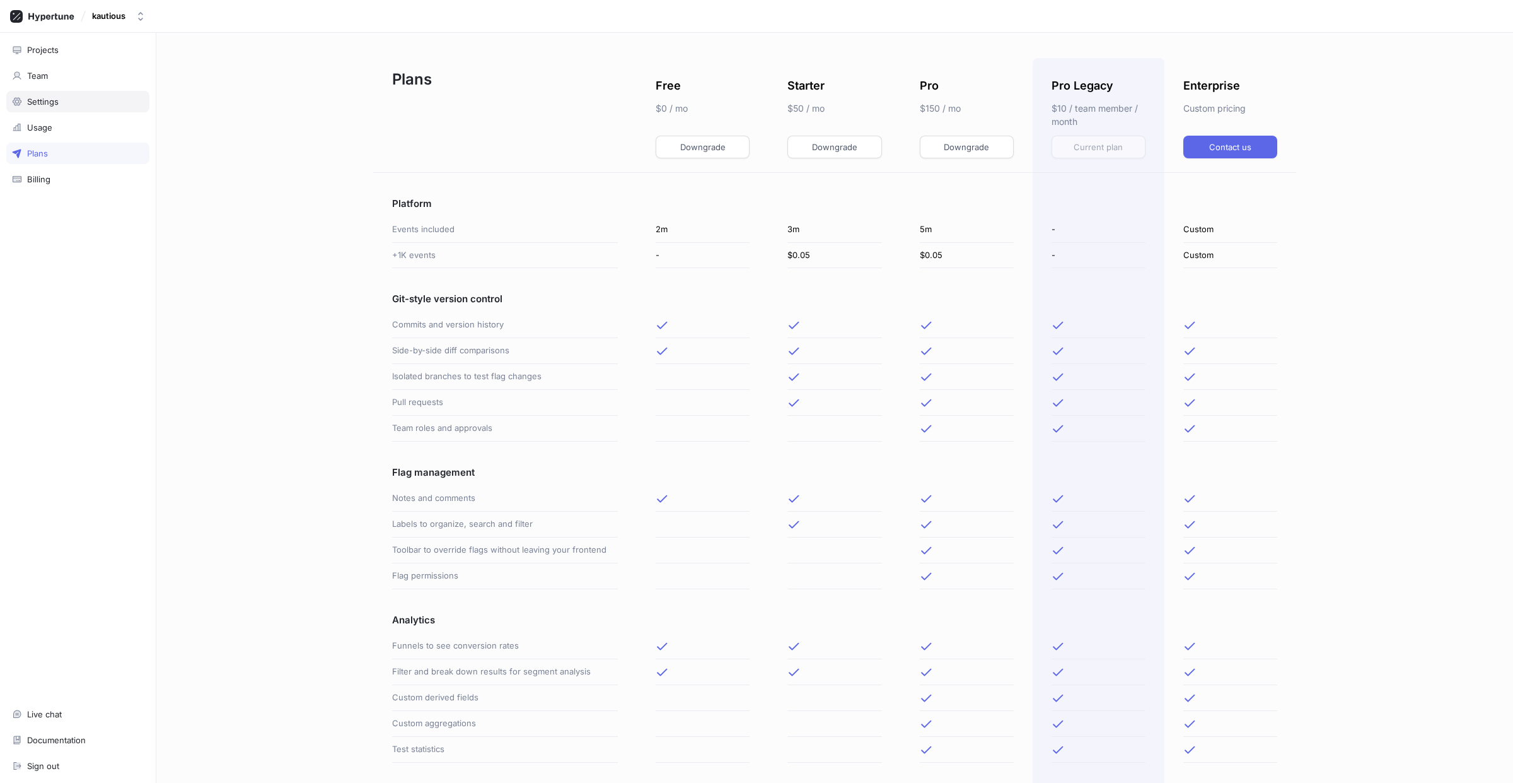  I want to click on span: Current plan, so click(1098, 147).